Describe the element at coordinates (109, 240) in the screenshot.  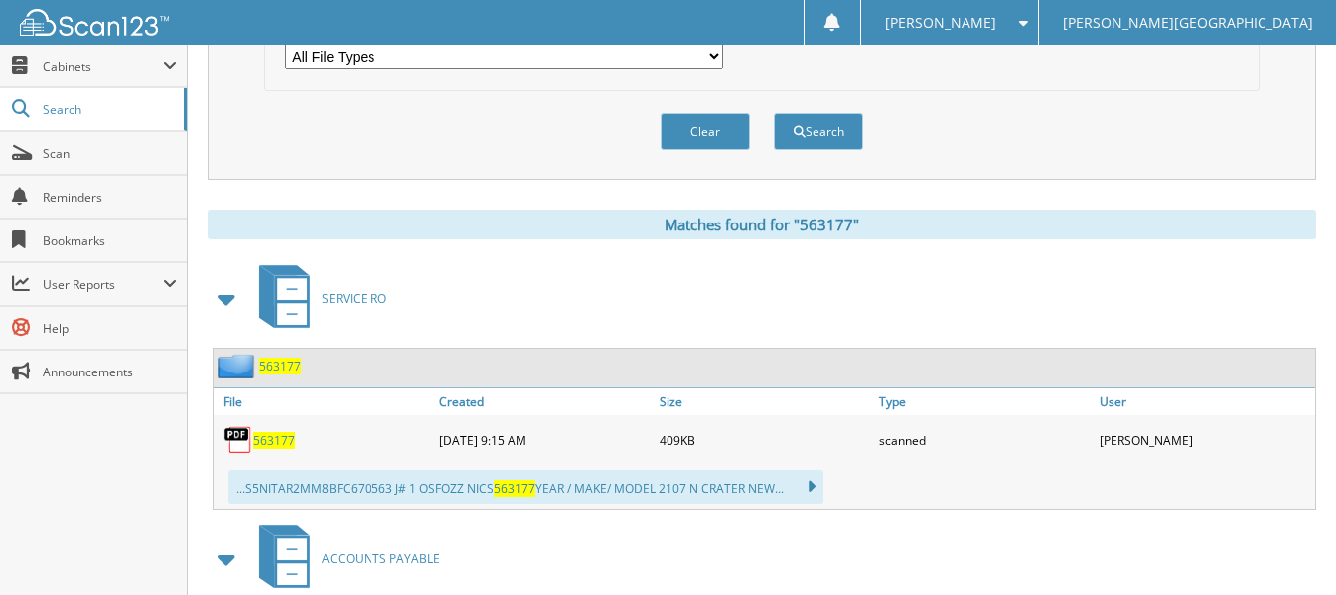
I see `span: Bookmarks` at that location.